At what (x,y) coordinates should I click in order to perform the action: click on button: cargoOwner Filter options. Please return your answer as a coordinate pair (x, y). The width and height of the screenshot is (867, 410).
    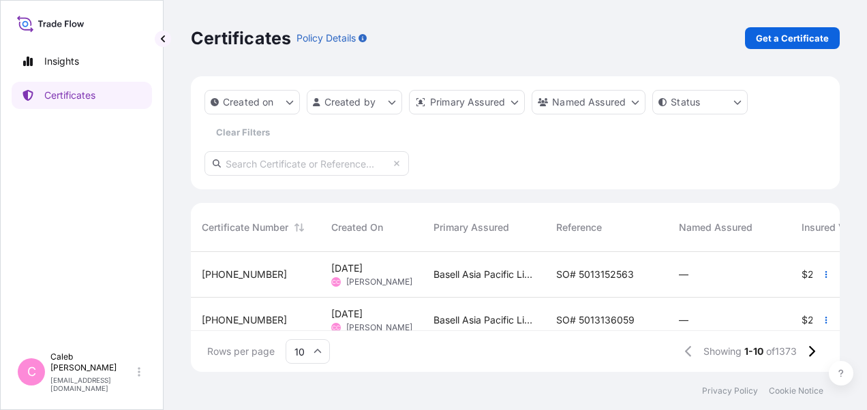
    Looking at the image, I should click on (588, 102).